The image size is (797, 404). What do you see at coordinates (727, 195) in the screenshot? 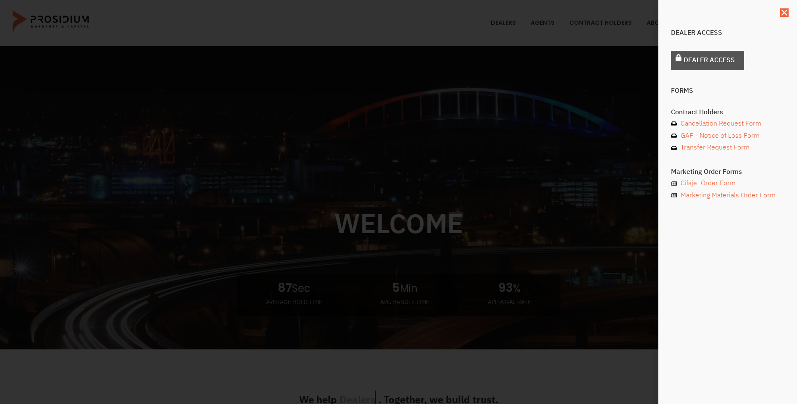
I see `span: Marketing Materials Order Form` at bounding box center [727, 195].